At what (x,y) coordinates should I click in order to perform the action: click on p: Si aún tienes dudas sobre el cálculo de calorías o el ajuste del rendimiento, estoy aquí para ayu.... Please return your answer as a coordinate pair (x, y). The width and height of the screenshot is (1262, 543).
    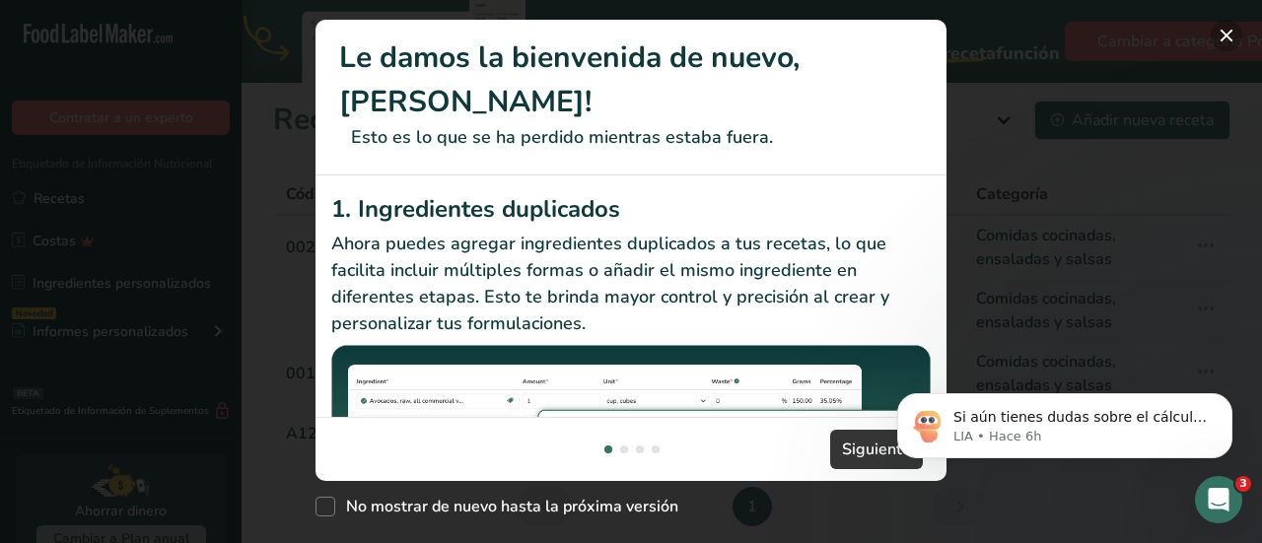
    Looking at the image, I should click on (213, 66).